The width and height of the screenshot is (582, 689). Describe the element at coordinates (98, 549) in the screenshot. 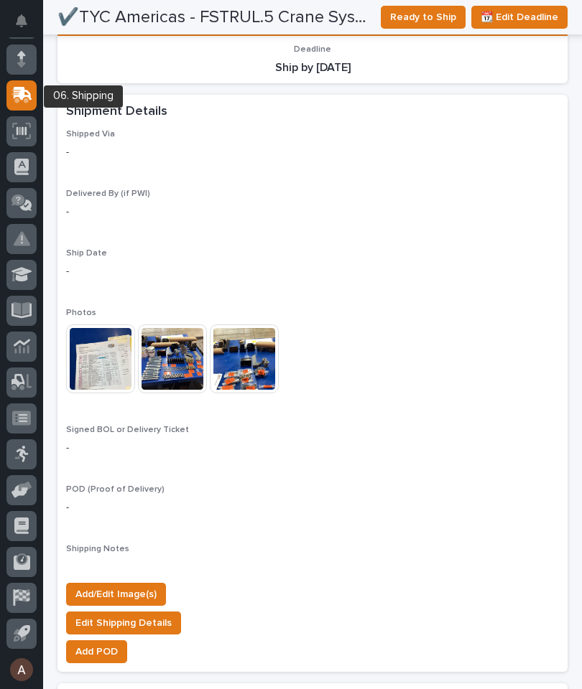

I see `span: Shipping Notes` at that location.